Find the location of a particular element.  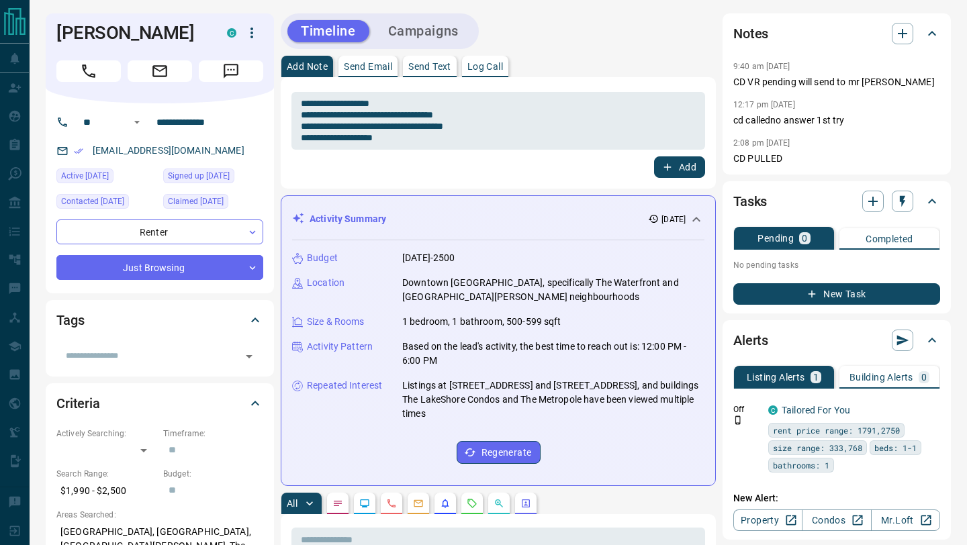

p: CD PULLED is located at coordinates (837, 159).